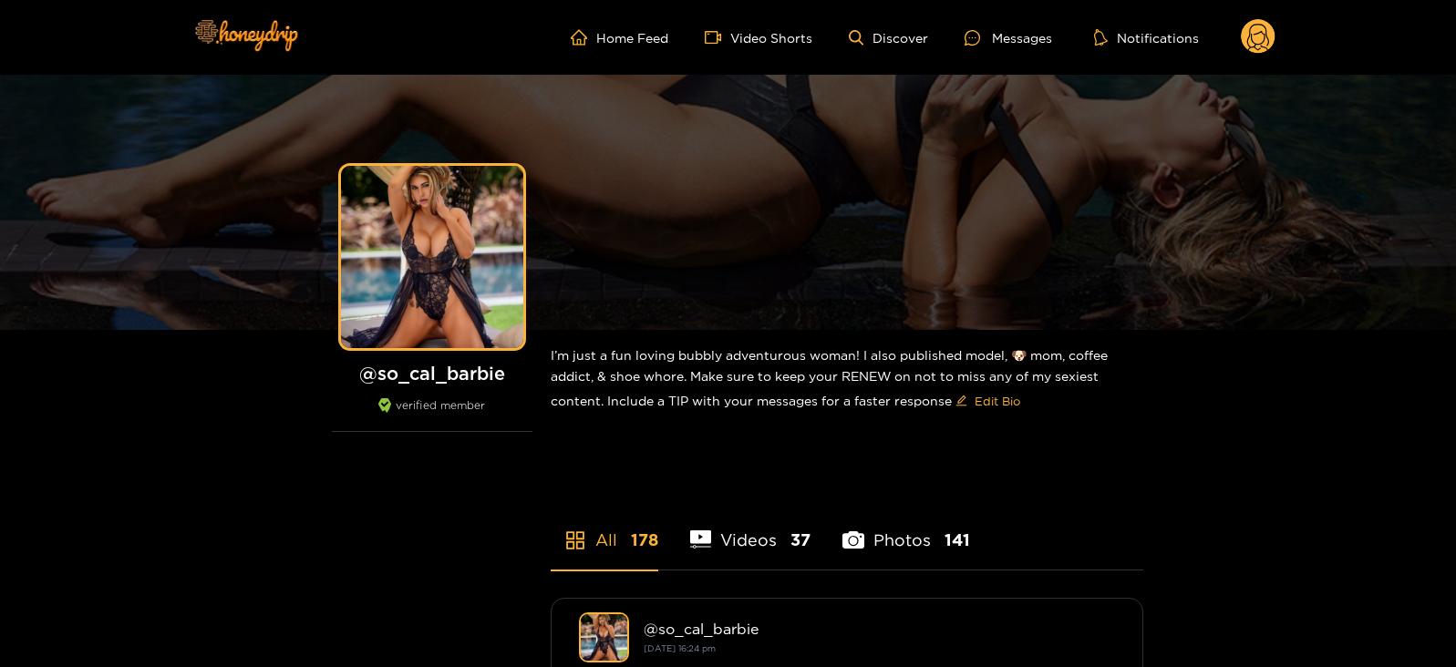  I want to click on button: editEdit Bio, so click(987, 401).